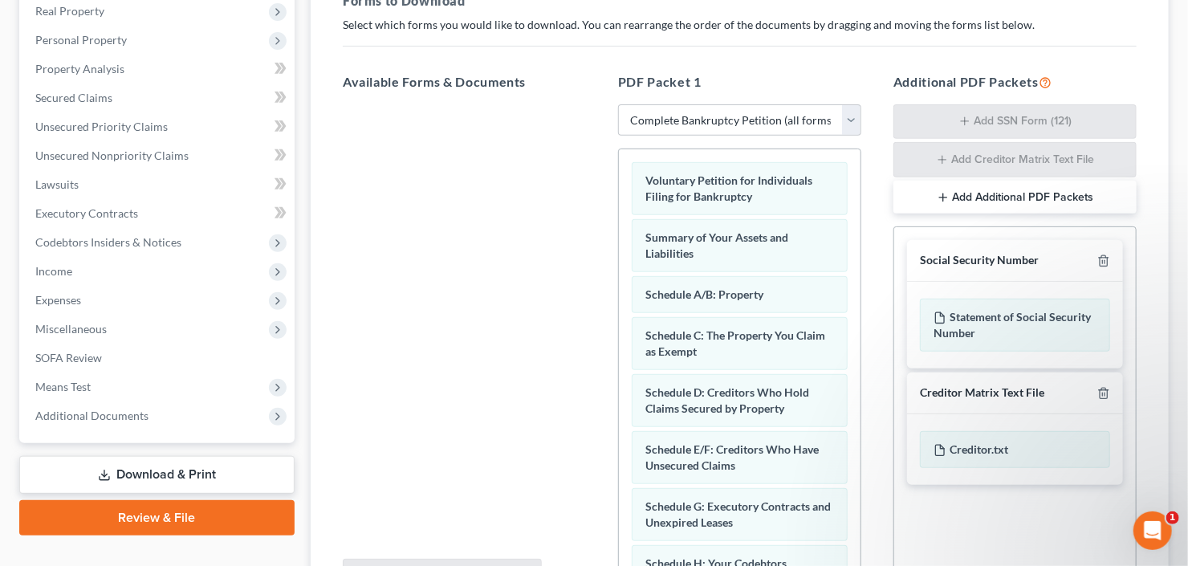 This screenshot has height=566, width=1188. I want to click on div: Creditor.txt, so click(1015, 450).